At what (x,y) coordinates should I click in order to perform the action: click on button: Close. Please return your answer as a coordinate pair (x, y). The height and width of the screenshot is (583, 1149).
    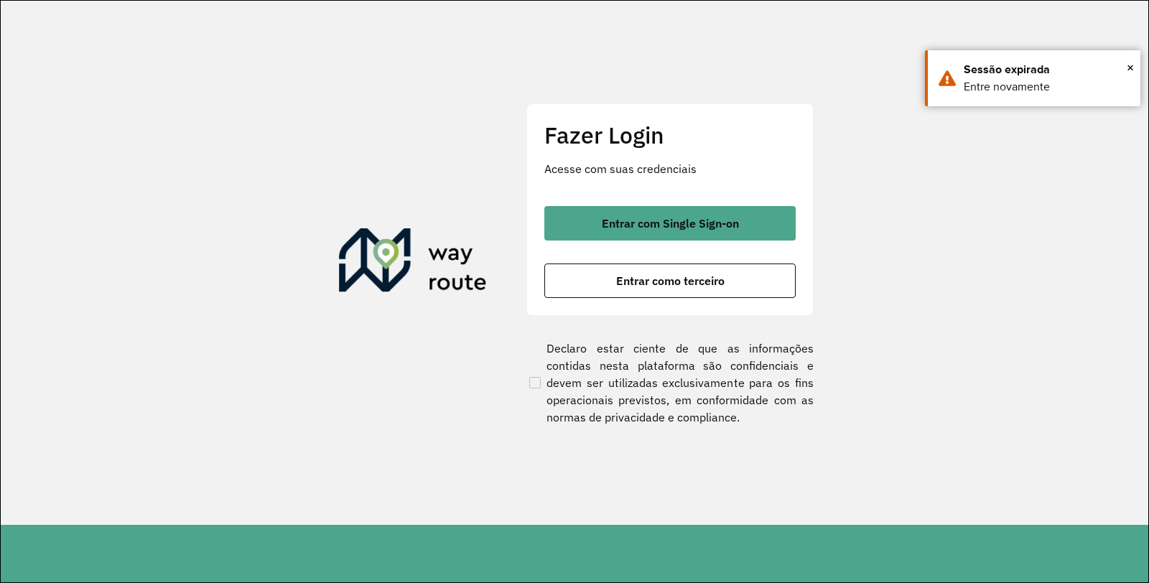
    Looking at the image, I should click on (1130, 67).